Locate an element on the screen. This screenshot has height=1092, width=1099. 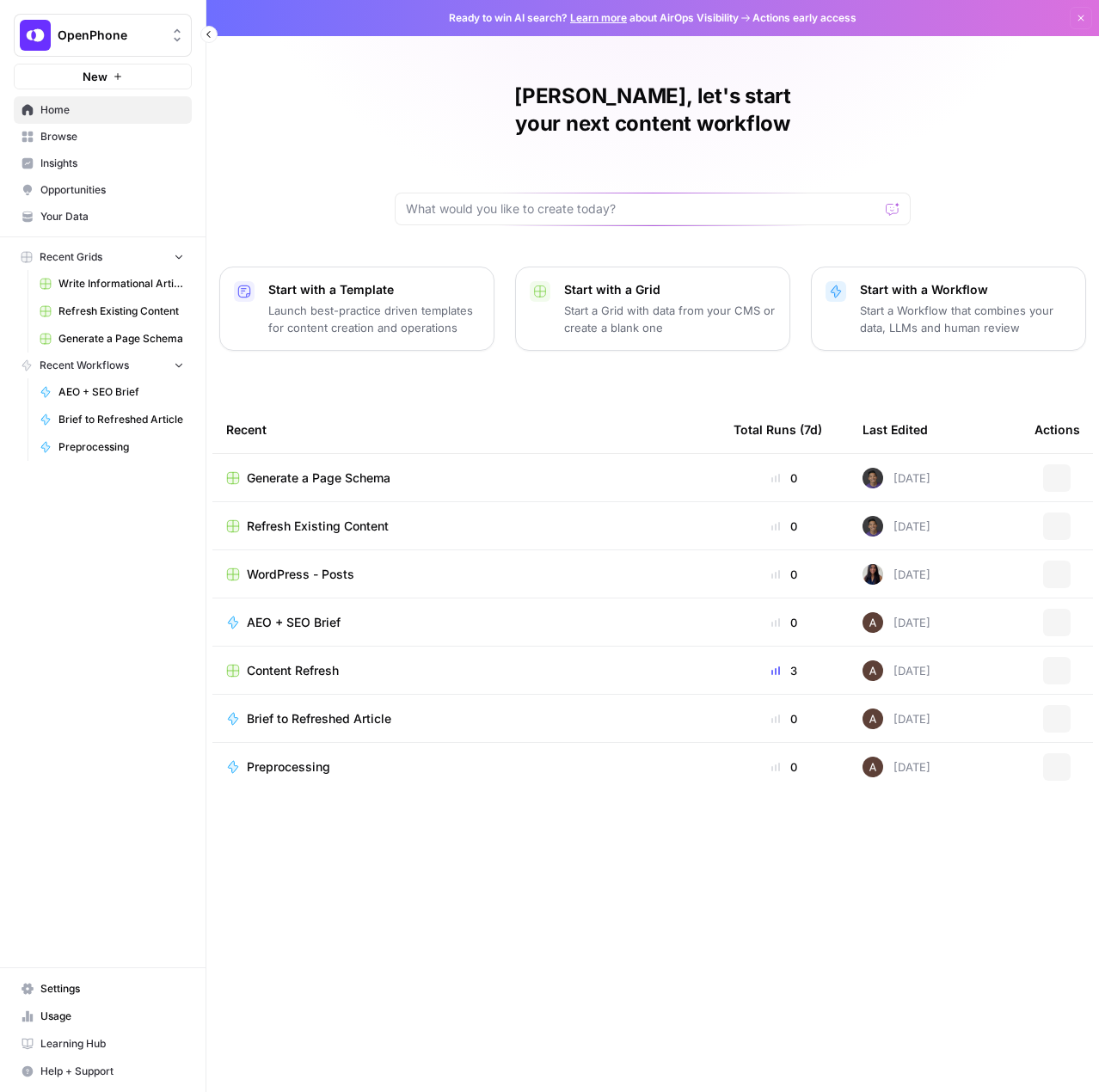
p: Start a Workflow that combines your data, LLMs and human review is located at coordinates (966, 319).